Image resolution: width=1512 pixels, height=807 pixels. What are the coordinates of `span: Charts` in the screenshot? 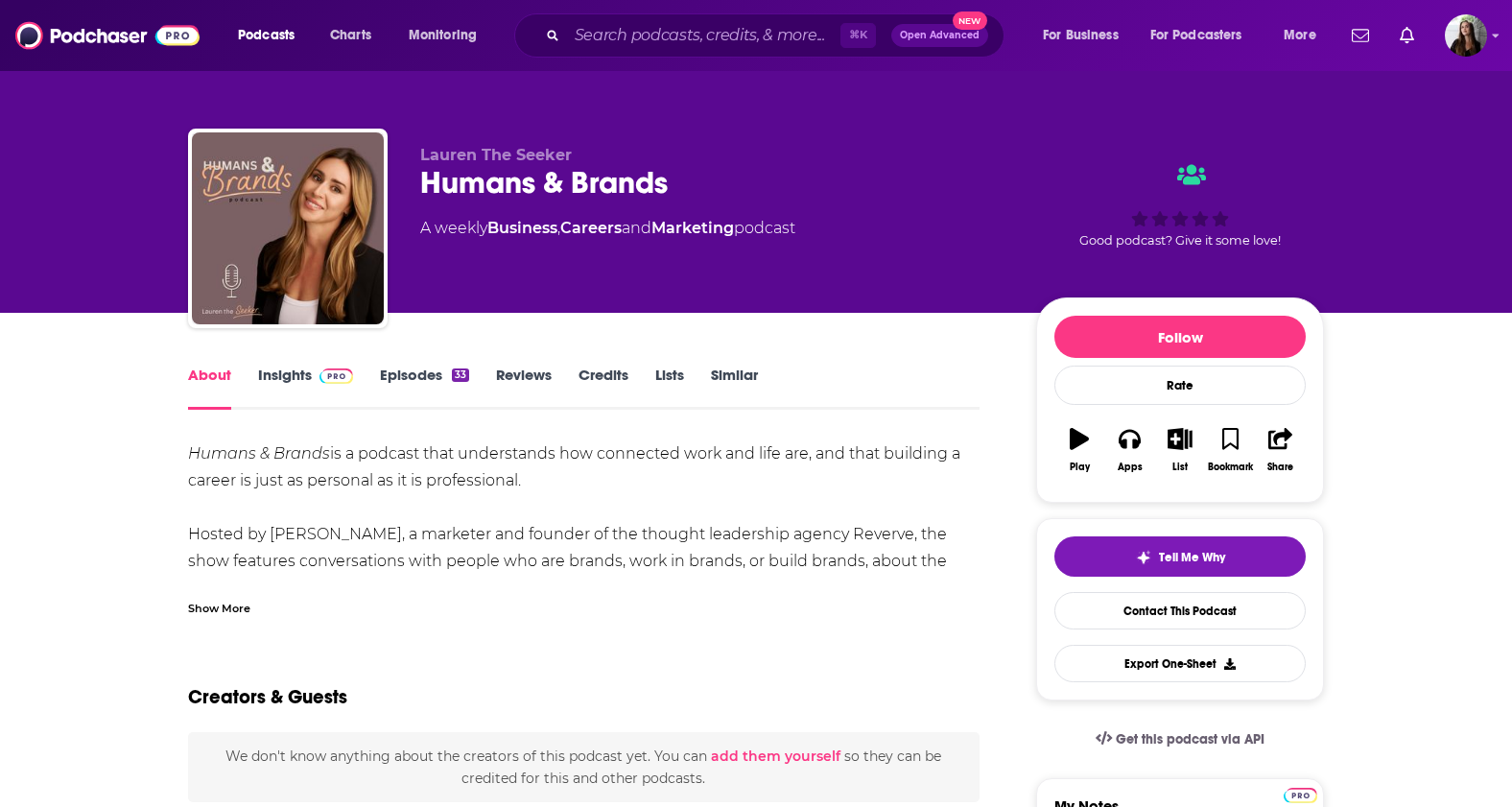 It's located at (350, 36).